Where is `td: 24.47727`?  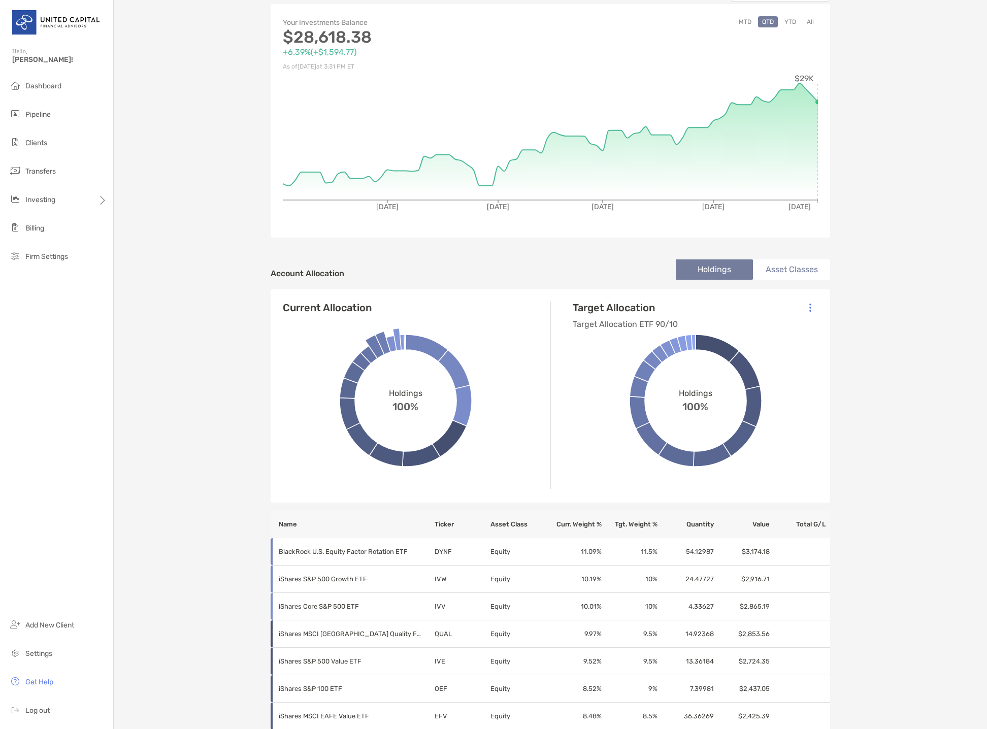
td: 24.47727 is located at coordinates (686, 579).